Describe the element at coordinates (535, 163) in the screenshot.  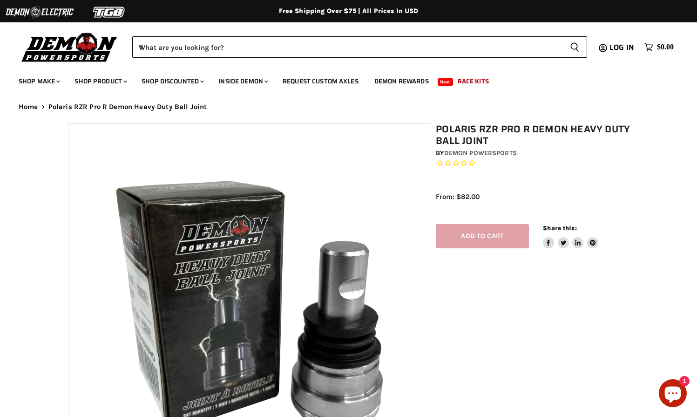
I see `span: Rated 0.0 out of 5 stars 0 reviews` at that location.